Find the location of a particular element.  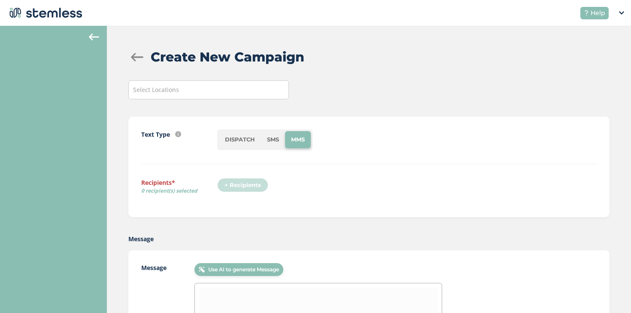

span: Help is located at coordinates (598, 13).